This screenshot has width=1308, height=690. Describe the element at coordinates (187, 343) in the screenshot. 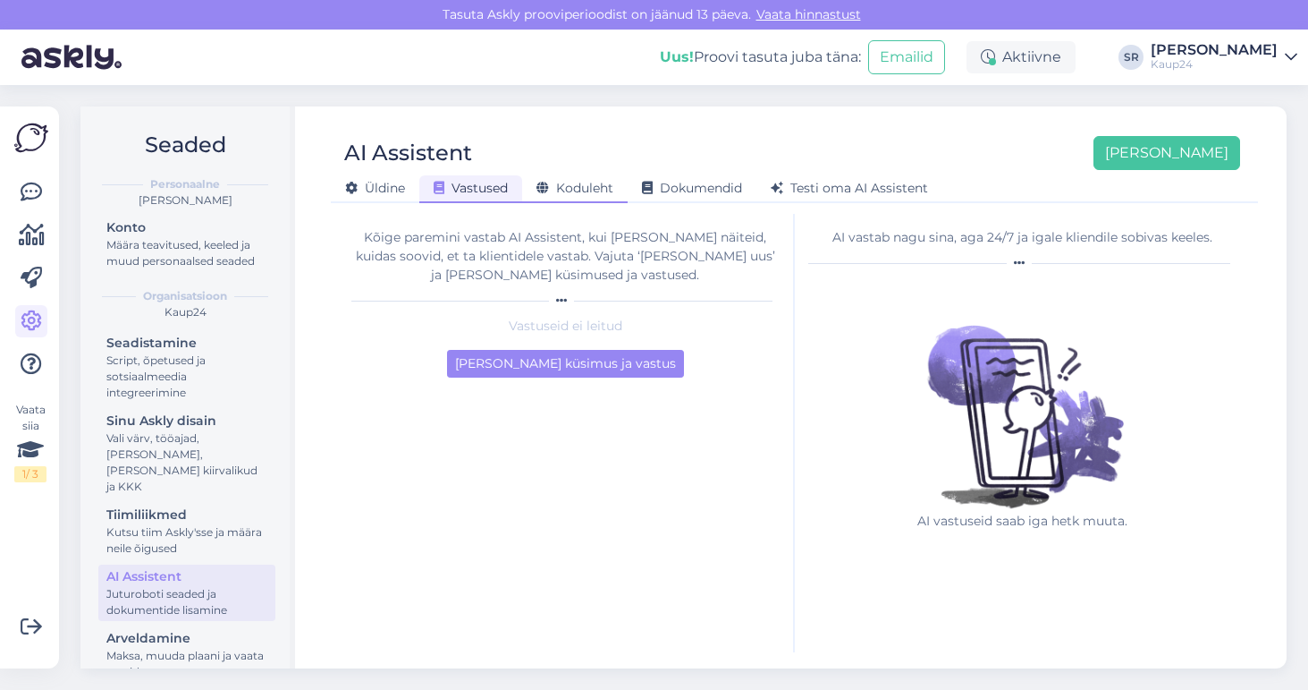

I see `div: Seadistamine` at that location.